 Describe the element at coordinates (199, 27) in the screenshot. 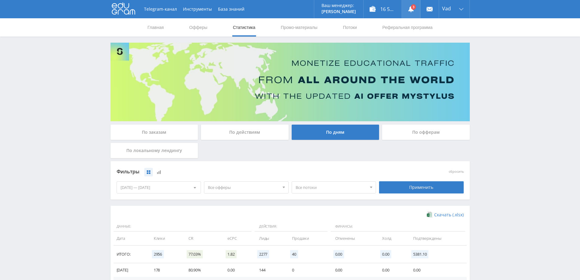

I see `a: Офферы` at that location.